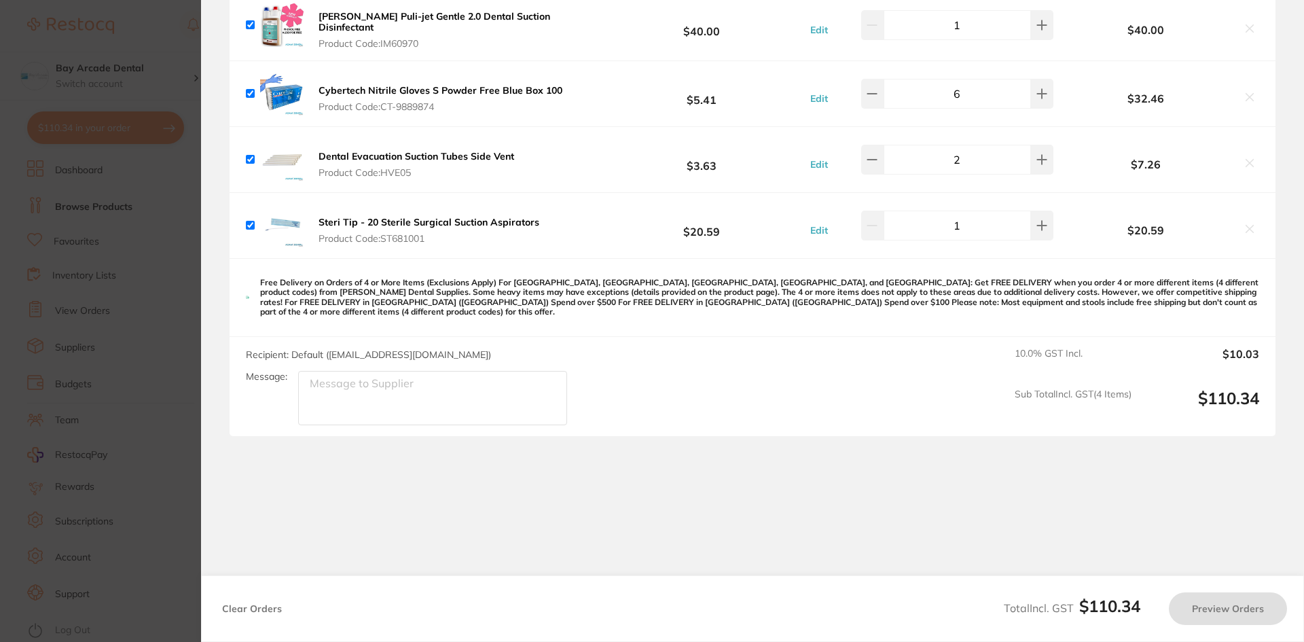  Describe the element at coordinates (1146, 98) in the screenshot. I see `b: $32.46` at that location.